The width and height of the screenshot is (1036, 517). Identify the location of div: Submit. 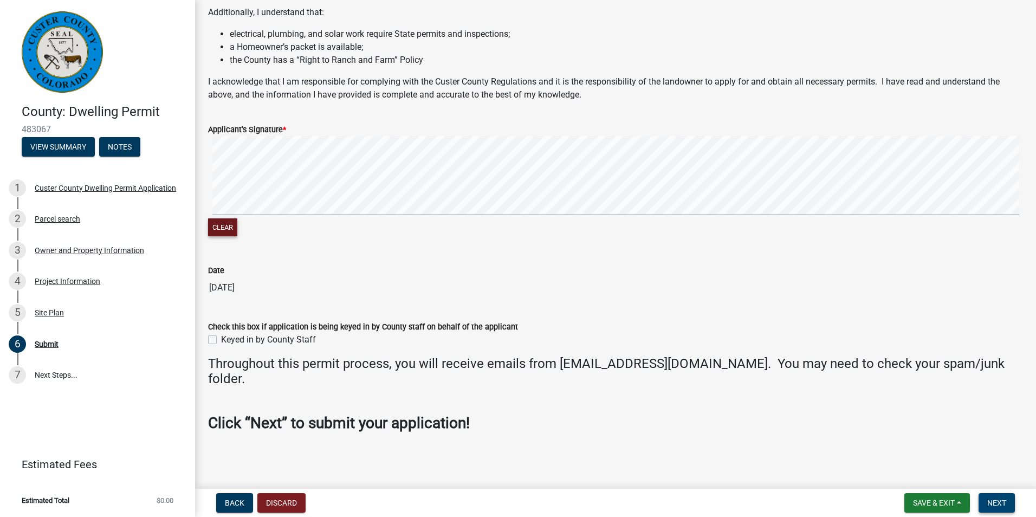
(47, 344).